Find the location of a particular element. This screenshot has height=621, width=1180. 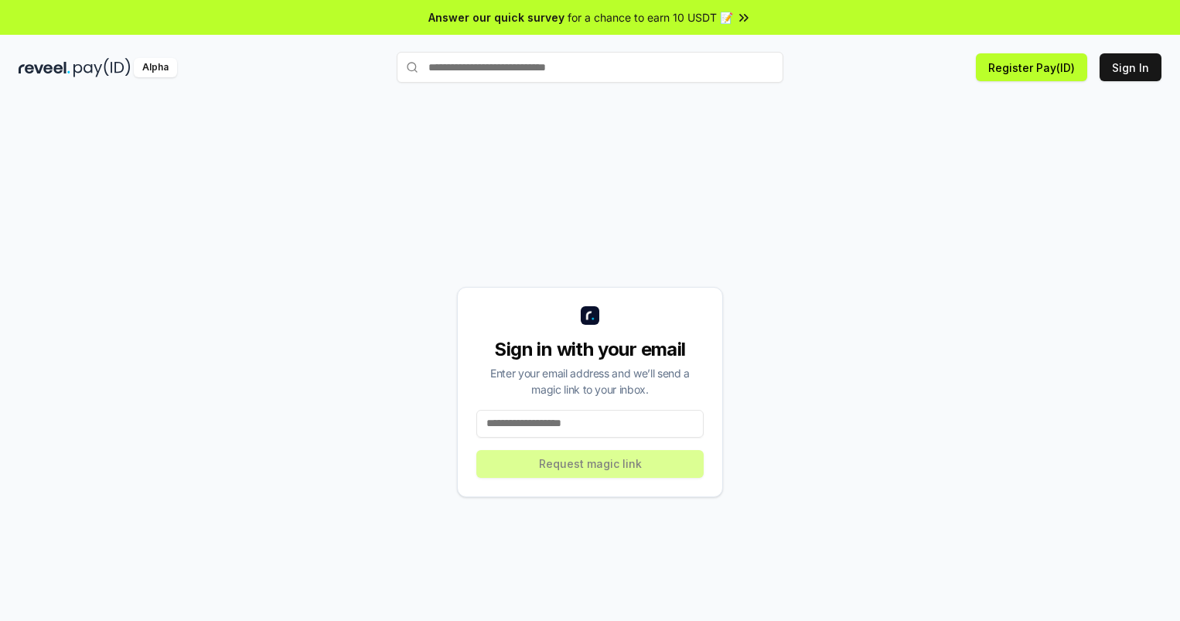

button: Sign In is located at coordinates (1131, 67).